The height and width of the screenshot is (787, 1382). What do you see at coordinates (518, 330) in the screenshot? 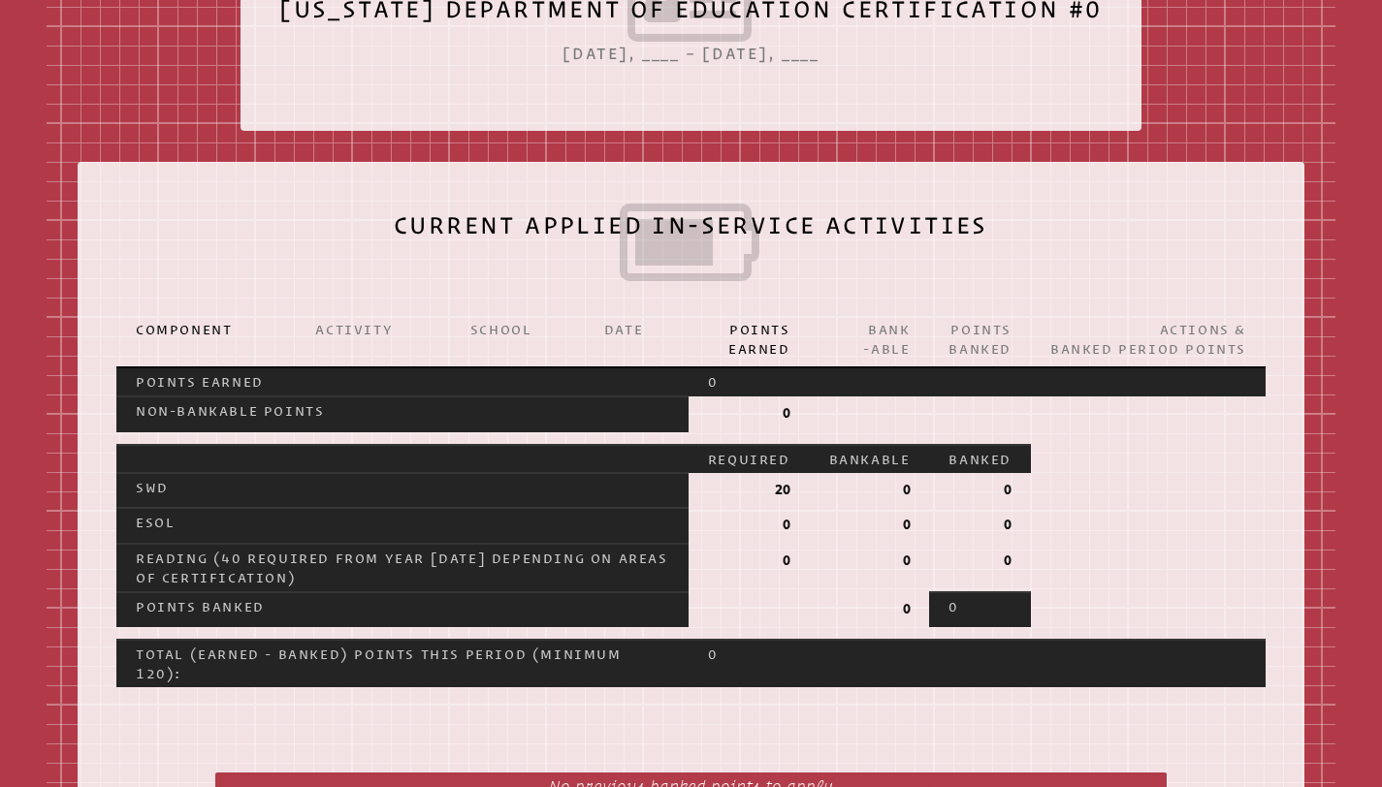
I see `p: School` at bounding box center [518, 330].